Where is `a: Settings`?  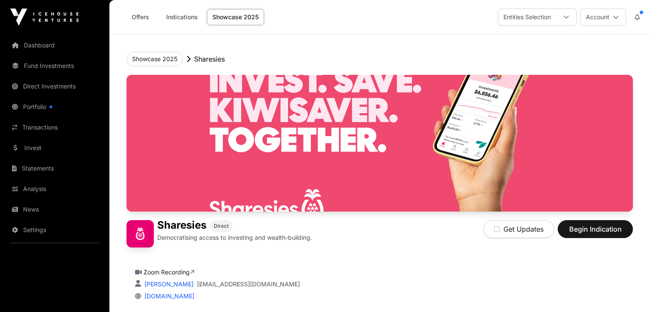 a: Settings is located at coordinates (55, 230).